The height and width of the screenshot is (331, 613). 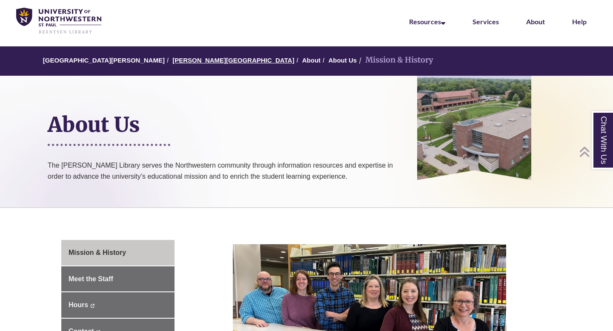 I want to click on a: Hours, so click(x=118, y=305).